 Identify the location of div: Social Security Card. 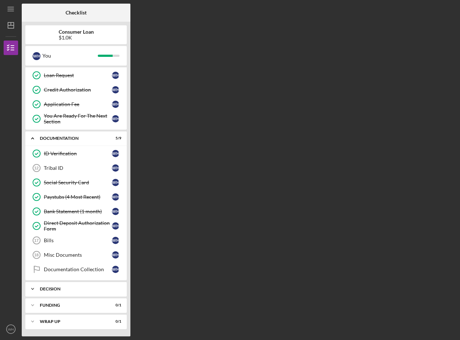
(78, 183).